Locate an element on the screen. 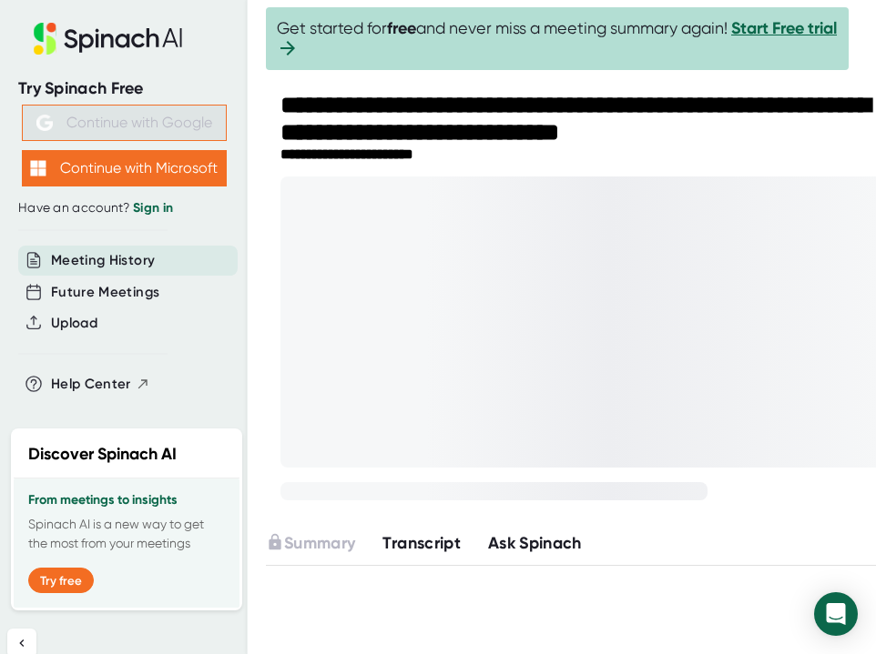 The image size is (876, 654). h3: From meetings to insights is located at coordinates (127, 501).